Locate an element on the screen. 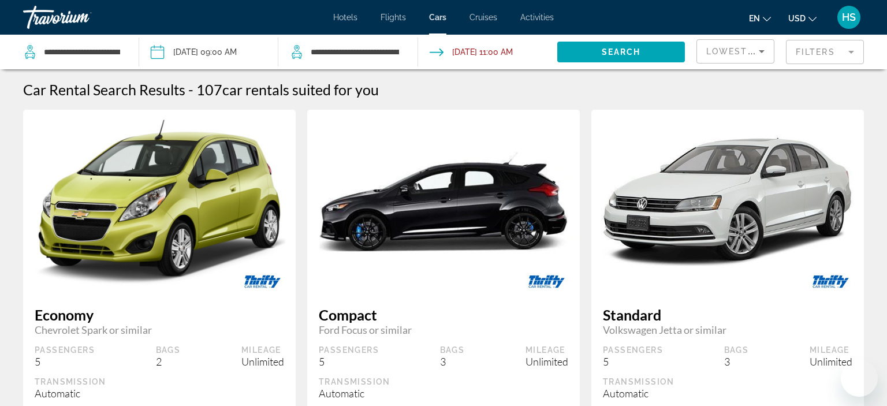 The height and width of the screenshot is (406, 887). a: Hotels is located at coordinates (345, 17).